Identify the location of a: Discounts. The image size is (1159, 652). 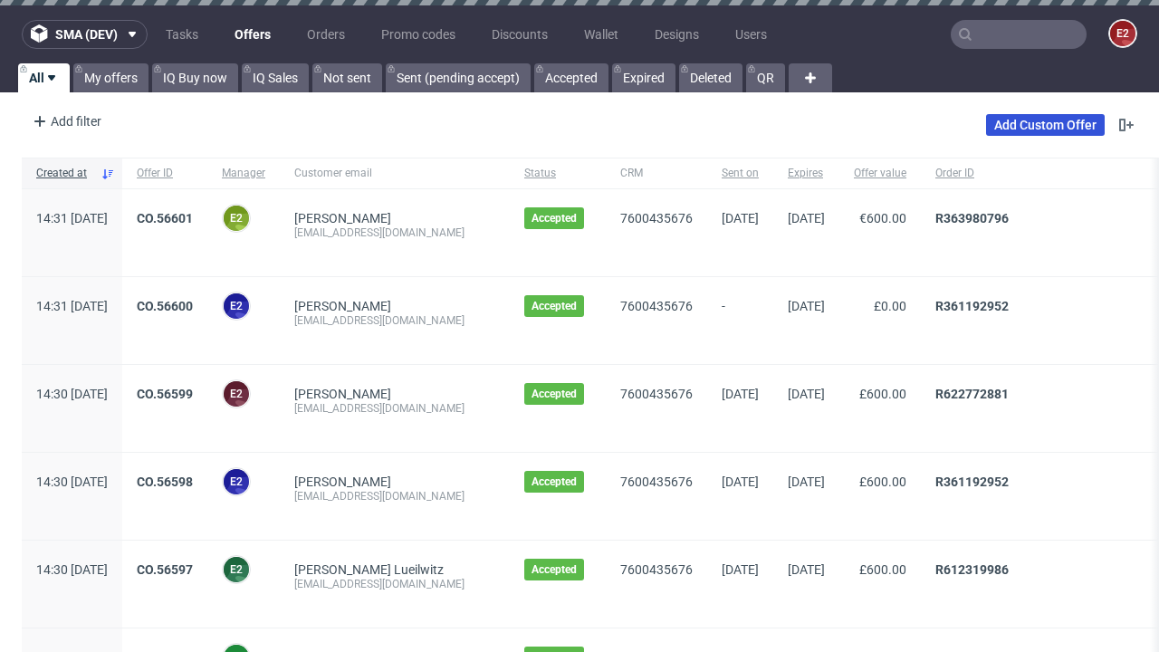
(520, 34).